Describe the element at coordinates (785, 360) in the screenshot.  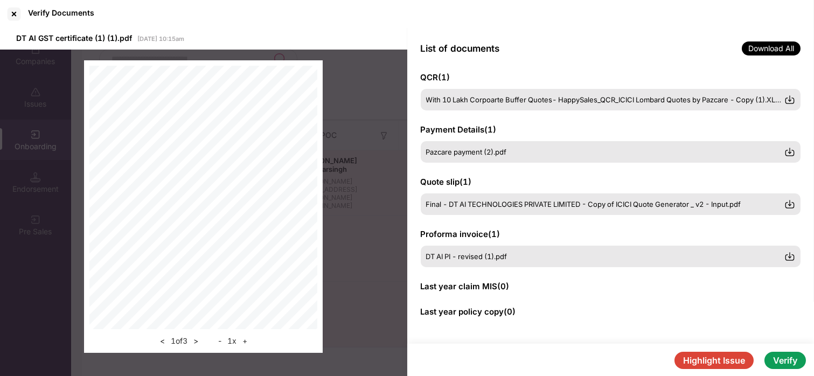
I see `button: Verify` at that location.